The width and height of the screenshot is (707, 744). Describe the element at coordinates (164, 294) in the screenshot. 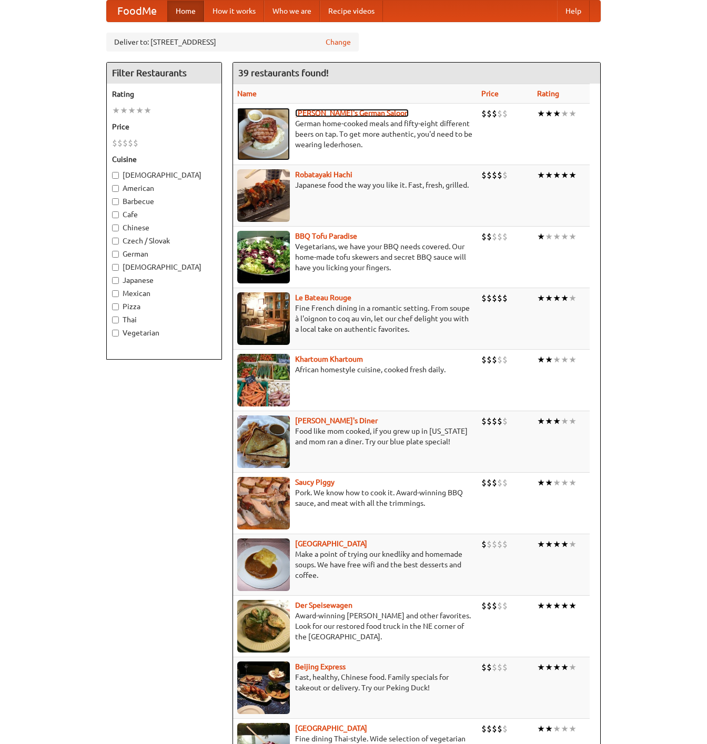

I see `label: Mexican` at that location.